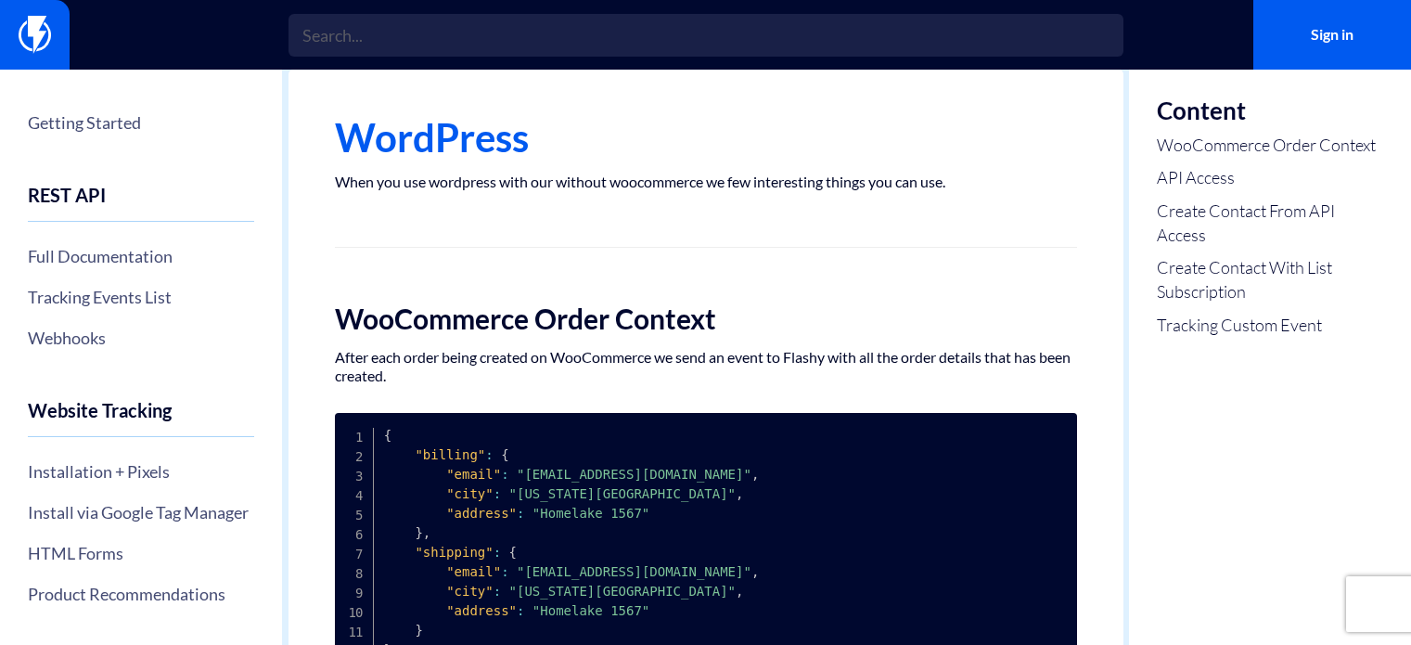  Describe the element at coordinates (141, 418) in the screenshot. I see `h4: Website Tracking` at that location.